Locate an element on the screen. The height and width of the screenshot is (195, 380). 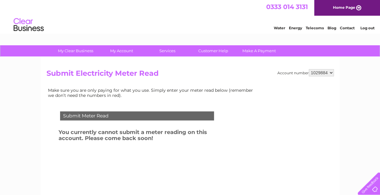
a: Customer Help is located at coordinates (213, 51).